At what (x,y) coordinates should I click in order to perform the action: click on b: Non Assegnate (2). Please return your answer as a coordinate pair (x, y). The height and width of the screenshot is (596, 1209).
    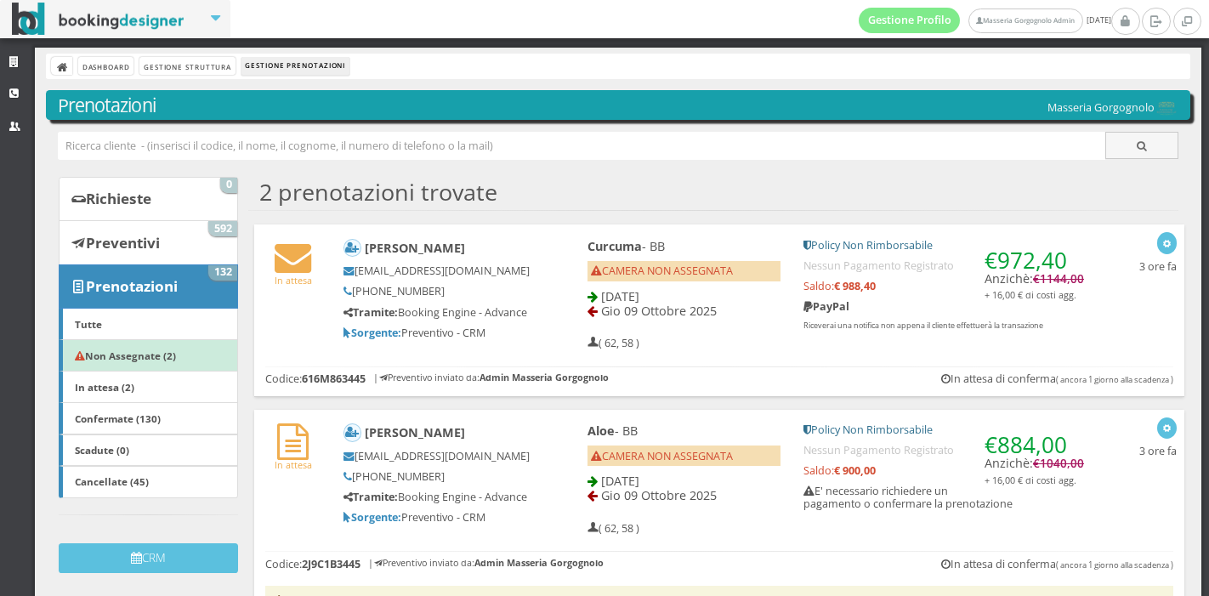
    Looking at the image, I should click on (125, 355).